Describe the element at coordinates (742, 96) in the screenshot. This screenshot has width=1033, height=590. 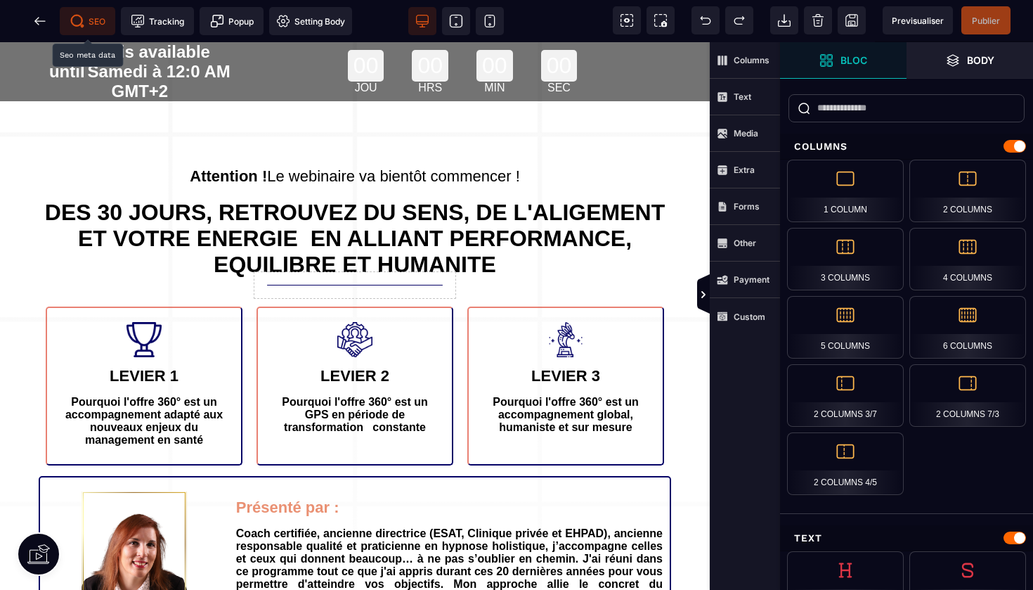
I see `strong: Text` at that location.